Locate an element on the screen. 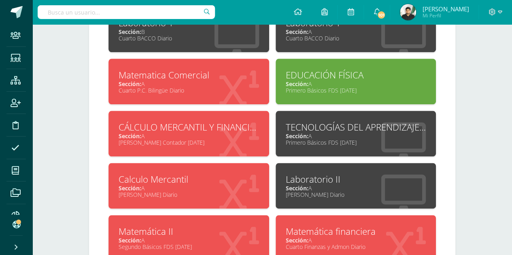 The image size is (512, 255). span: Mi Perfil is located at coordinates (445, 15).